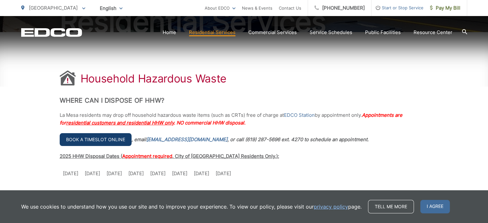 The height and width of the screenshot is (223, 488). I want to click on a: News & Events, so click(257, 8).